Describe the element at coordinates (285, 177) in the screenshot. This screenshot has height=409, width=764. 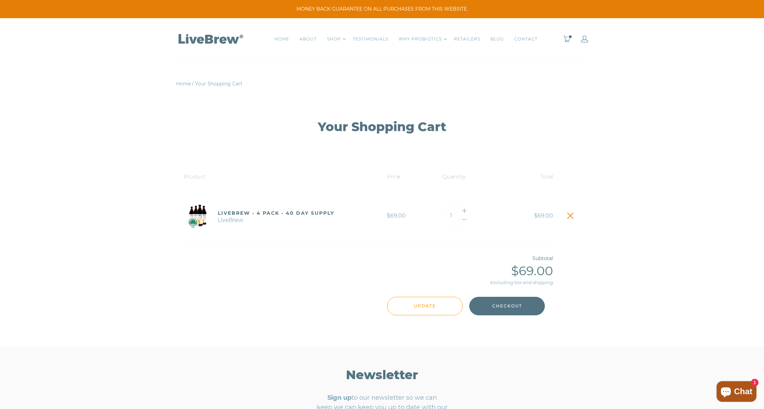
I see `th: Product` at that location.